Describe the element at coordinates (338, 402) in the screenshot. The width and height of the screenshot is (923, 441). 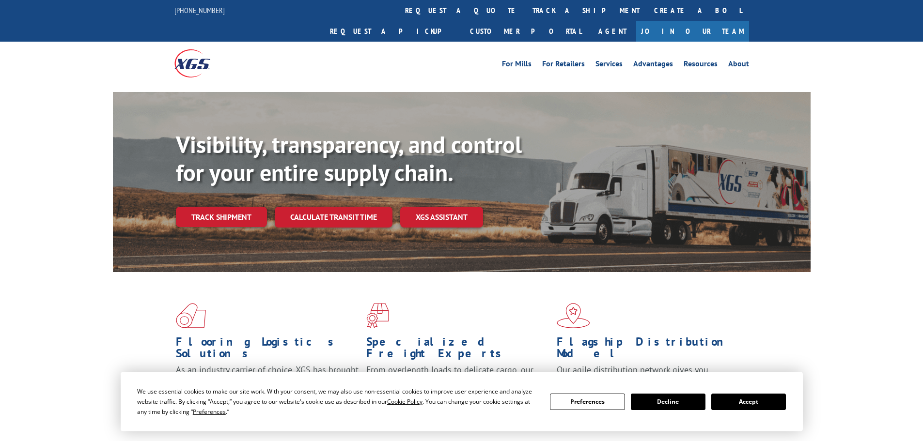
I see `div: We use essential cookies to make our site work. With your consent, we may also use non-essential ...` at that location.